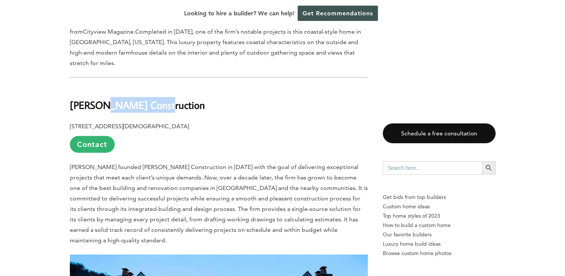 The height and width of the screenshot is (276, 565). Describe the element at coordinates (338, 13) in the screenshot. I see `a: Get Recommendations` at that location.